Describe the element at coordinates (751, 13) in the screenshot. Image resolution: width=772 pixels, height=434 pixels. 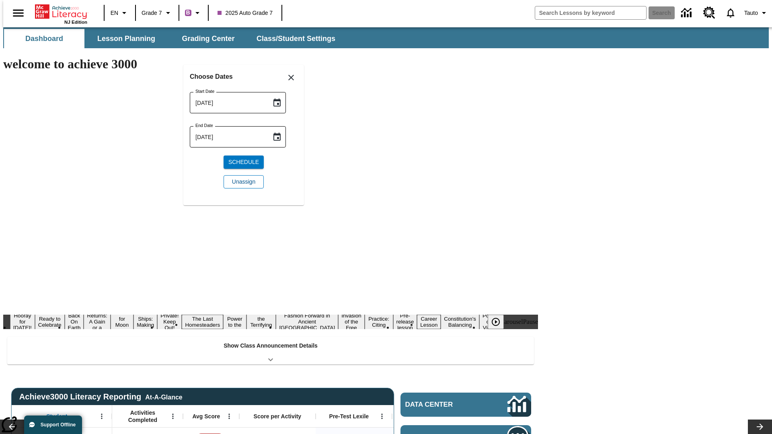
I see `span: Tauto` at that location.